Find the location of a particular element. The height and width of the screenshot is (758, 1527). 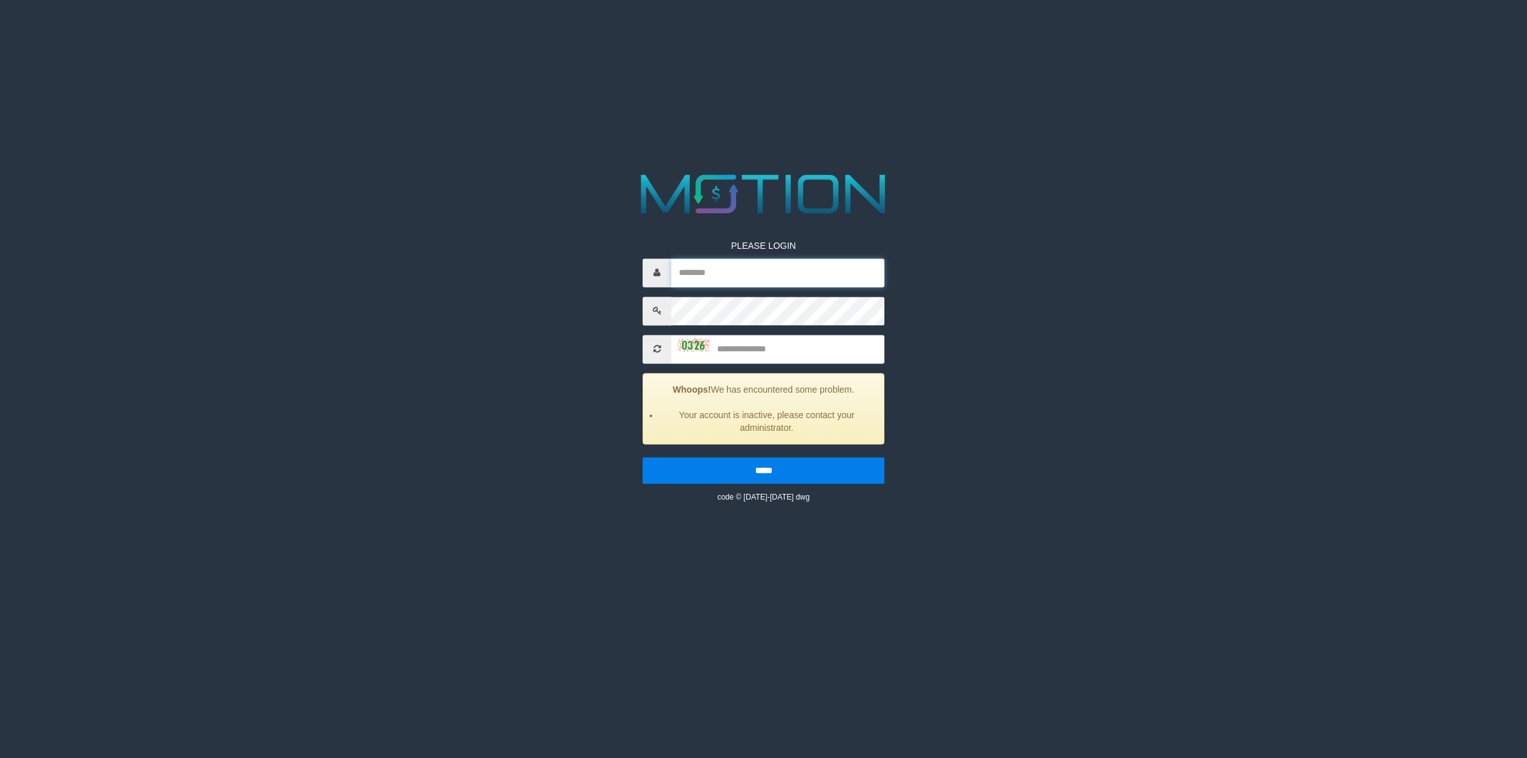

div: We has encountered some problem. is located at coordinates (763, 408).